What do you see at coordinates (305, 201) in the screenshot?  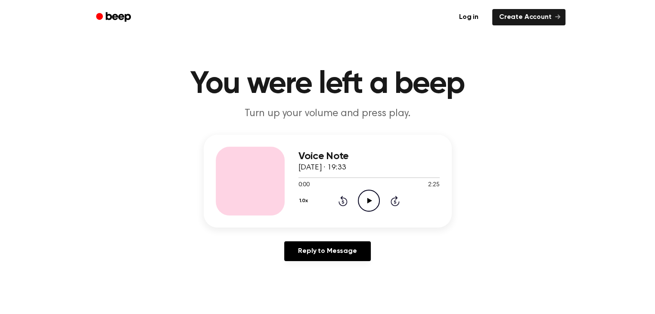 I see `button: 1.0x` at bounding box center [305, 201].